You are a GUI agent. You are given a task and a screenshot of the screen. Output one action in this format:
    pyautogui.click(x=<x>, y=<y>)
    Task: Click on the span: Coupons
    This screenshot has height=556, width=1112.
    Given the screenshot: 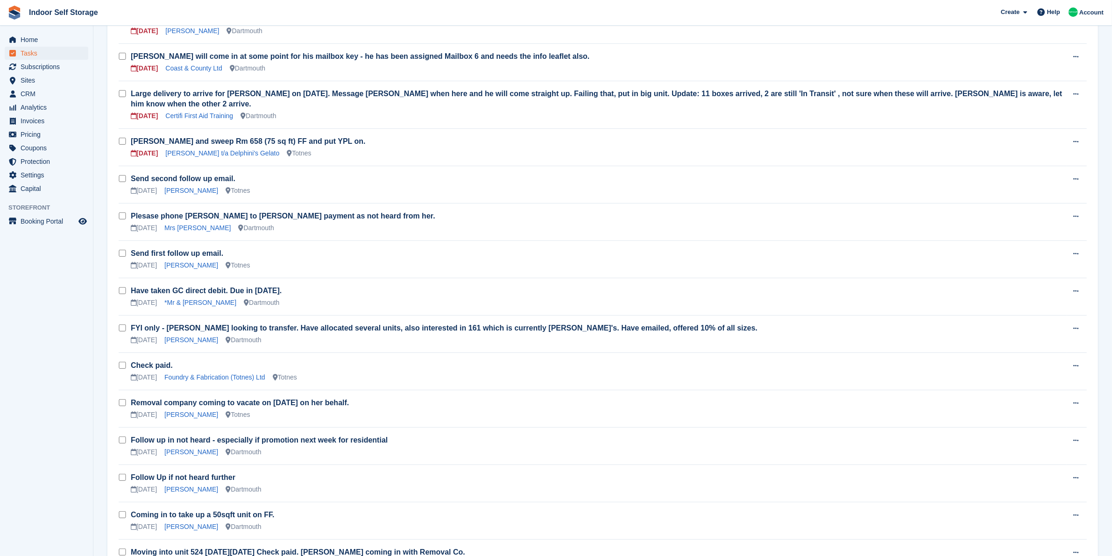 What is the action you would take?
    pyautogui.click(x=49, y=148)
    